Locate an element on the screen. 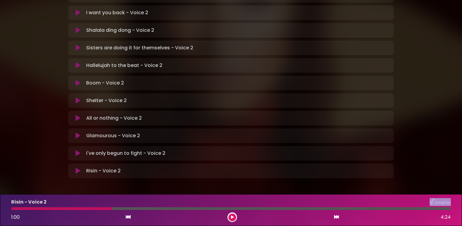 The height and width of the screenshot is (226, 462). p: Hallelujah to the beat - Voice 2 is located at coordinates (124, 65).